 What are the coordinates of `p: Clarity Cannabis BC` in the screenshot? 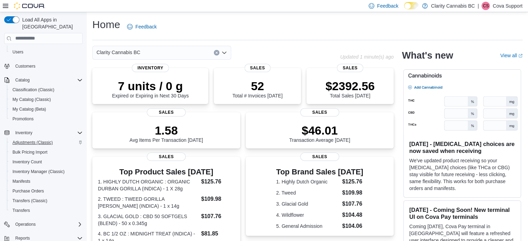 It's located at (453, 6).